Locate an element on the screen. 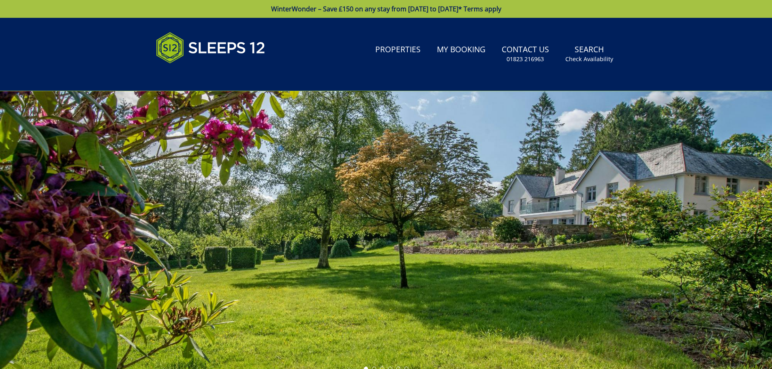 This screenshot has width=772, height=369. a: SearchCheck Availability is located at coordinates (589, 54).